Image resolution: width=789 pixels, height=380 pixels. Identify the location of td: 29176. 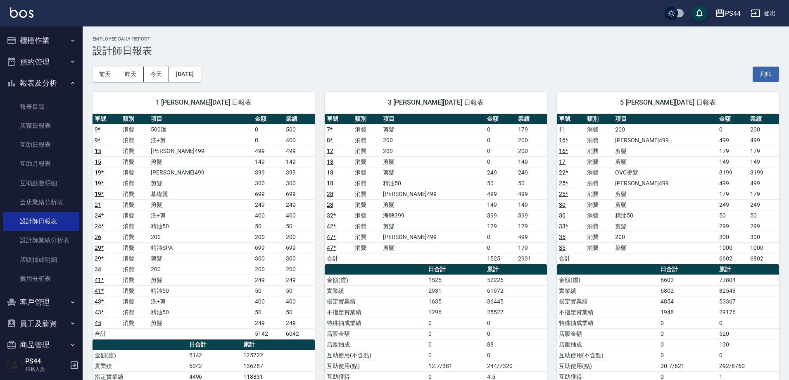
(748, 312).